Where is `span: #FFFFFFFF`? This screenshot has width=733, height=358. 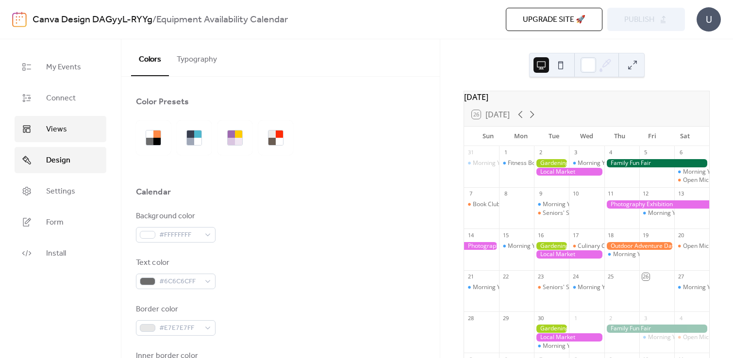
span: #FFFFFFFF is located at coordinates (180, 235).